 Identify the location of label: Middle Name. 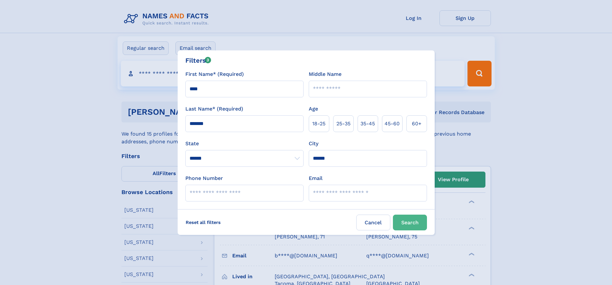
(325, 74).